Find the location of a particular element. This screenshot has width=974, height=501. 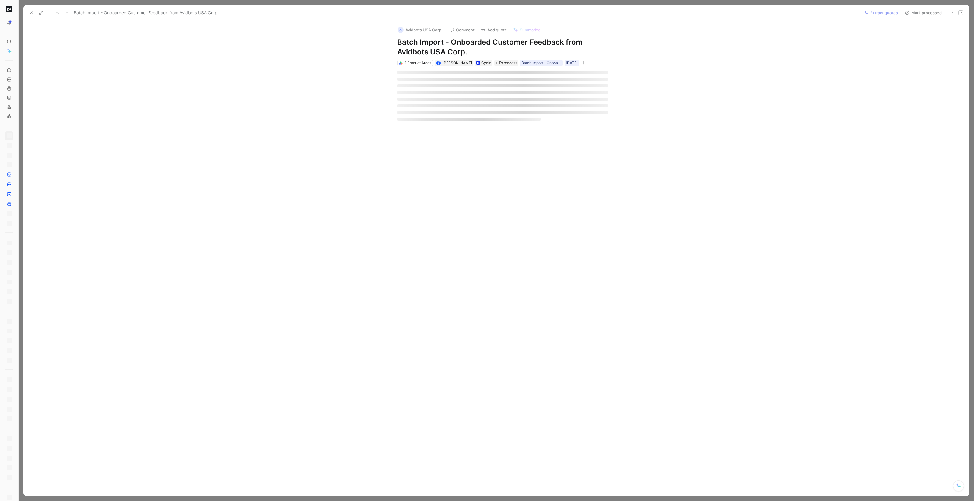

img: Brex is located at coordinates (9, 9).